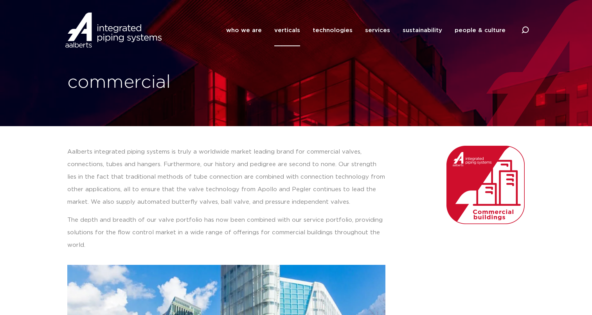 The width and height of the screenshot is (592, 315). Describe the element at coordinates (333, 30) in the screenshot. I see `a: technologies` at that location.